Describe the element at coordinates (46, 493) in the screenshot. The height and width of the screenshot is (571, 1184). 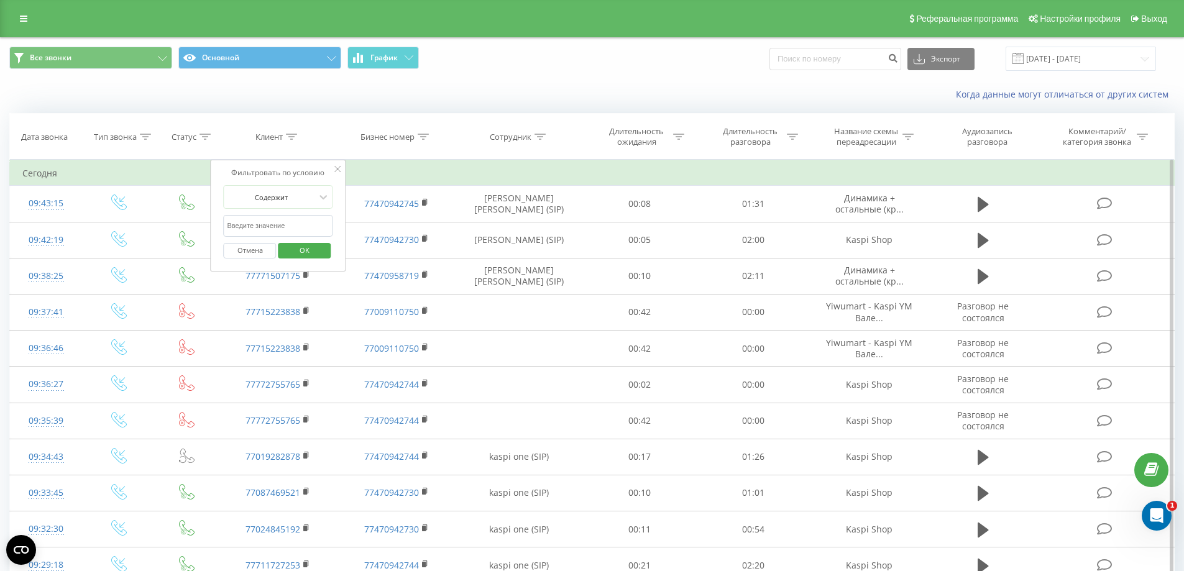
I see `div: 09:33:45` at that location.